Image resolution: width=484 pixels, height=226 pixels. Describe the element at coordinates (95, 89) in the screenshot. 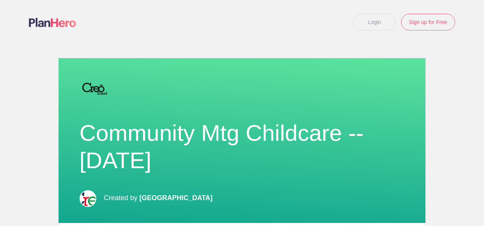

I see `img: 2` at that location.